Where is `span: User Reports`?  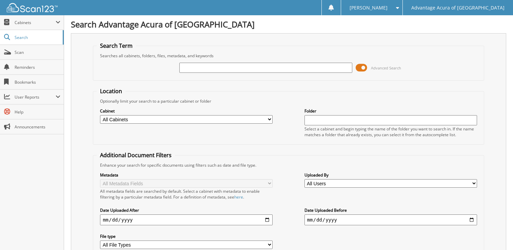 span: User Reports is located at coordinates (35, 97).